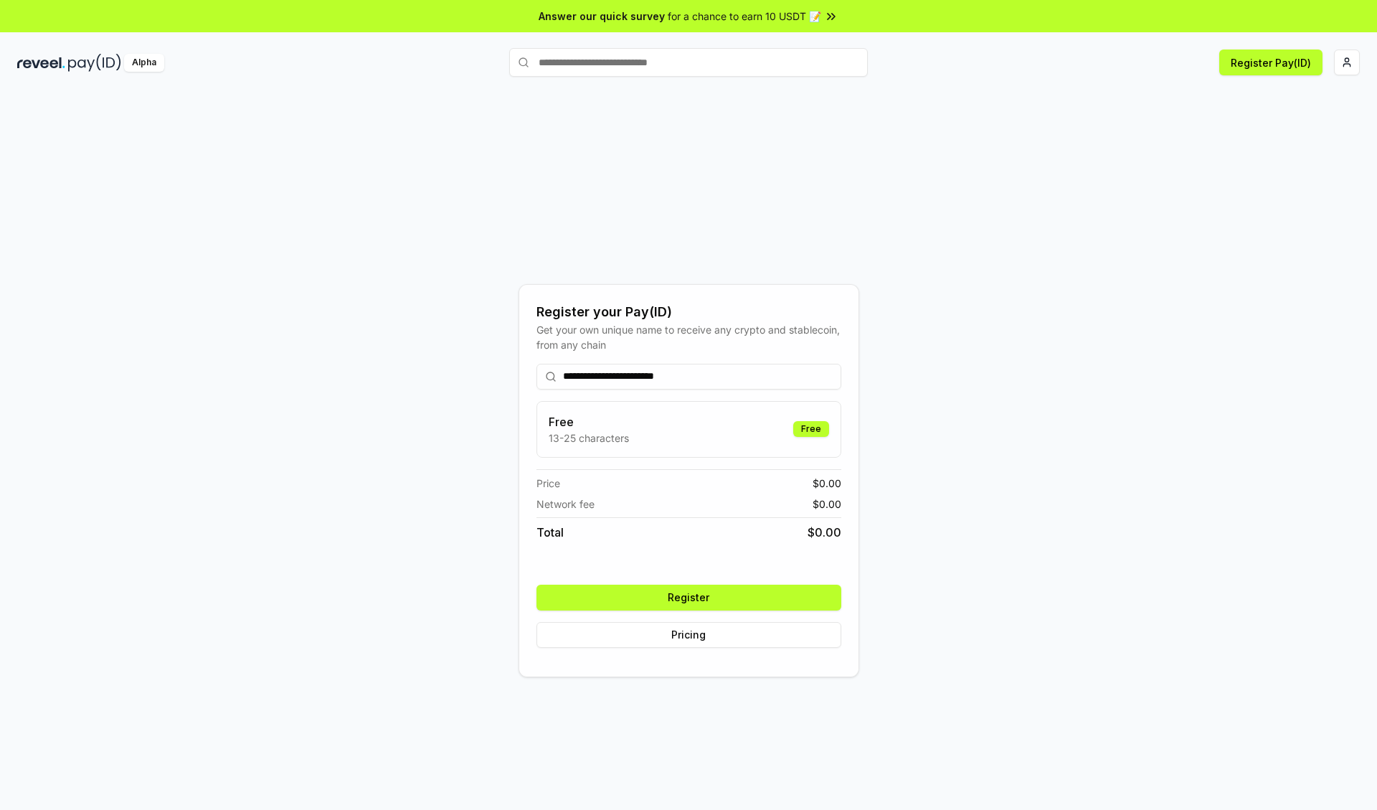 The image size is (1377, 810). What do you see at coordinates (548, 483) in the screenshot?
I see `span: Price` at bounding box center [548, 483].